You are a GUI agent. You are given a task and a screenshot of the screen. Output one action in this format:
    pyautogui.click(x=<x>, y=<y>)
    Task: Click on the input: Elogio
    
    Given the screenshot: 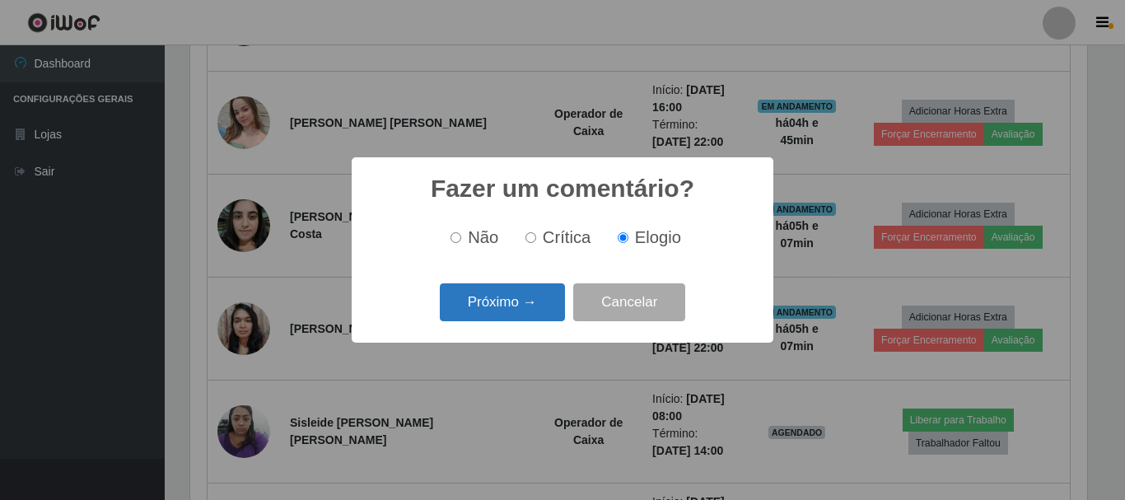 What is the action you would take?
    pyautogui.click(x=623, y=237)
    